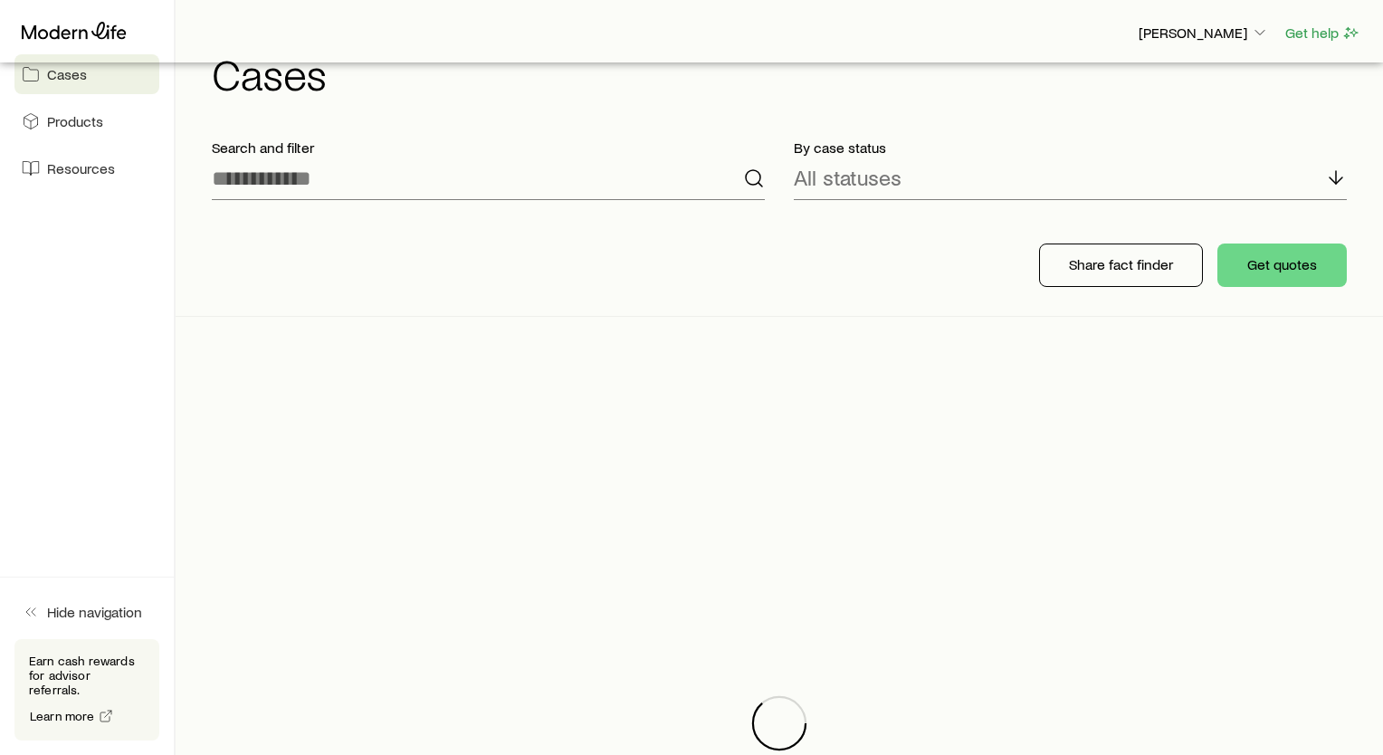 The image size is (1383, 755). Describe the element at coordinates (62, 716) in the screenshot. I see `span: Learn more` at that location.